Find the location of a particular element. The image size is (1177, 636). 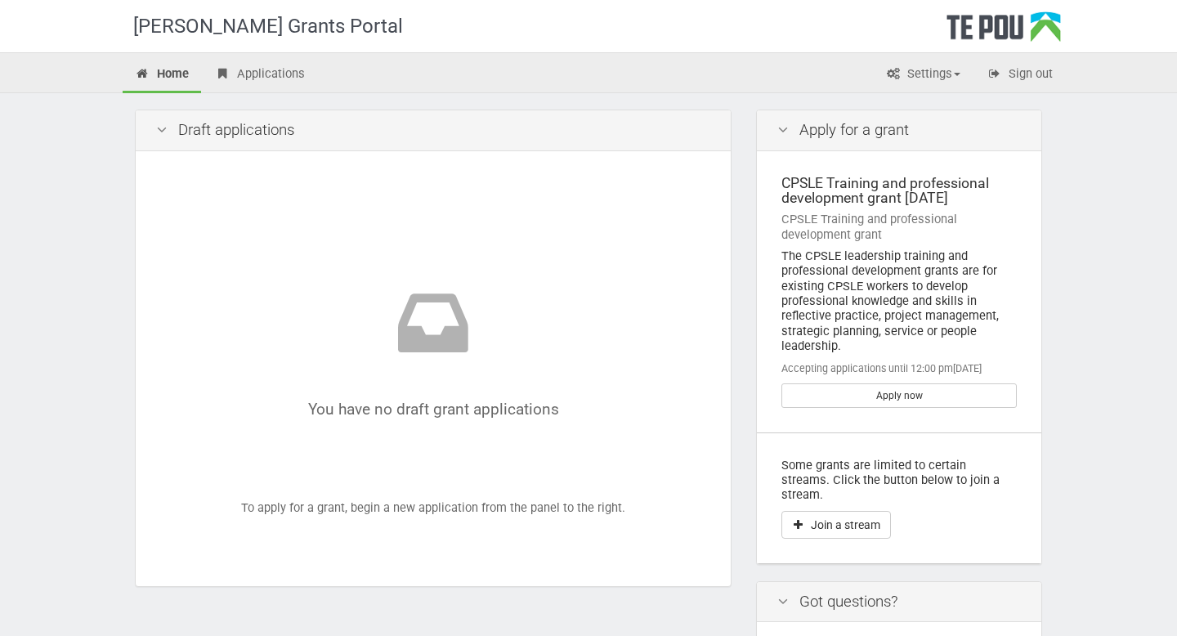

div: You have no draft grant applications is located at coordinates (433, 350).